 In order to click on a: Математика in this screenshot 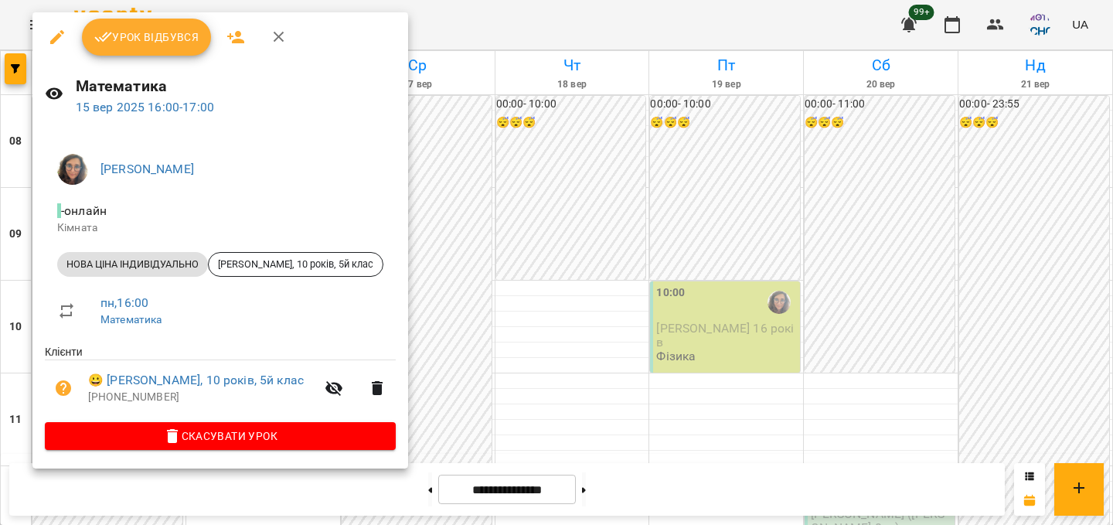, I will do `click(131, 319)`.